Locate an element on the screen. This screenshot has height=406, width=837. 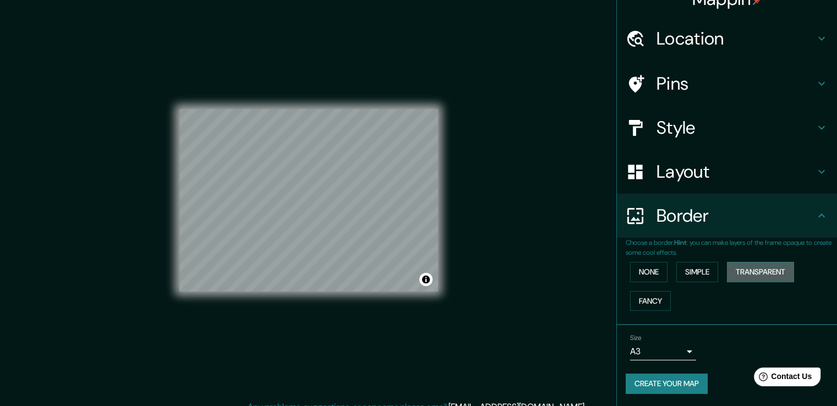
button: Create your map is located at coordinates (666, 383).